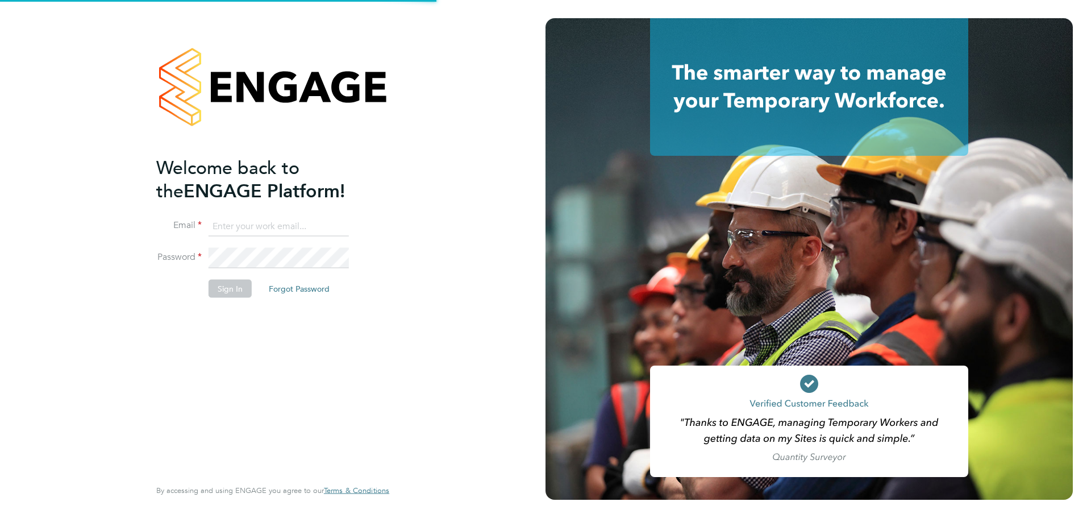 The height and width of the screenshot is (518, 1091). I want to click on button: Forgot Password, so click(299, 289).